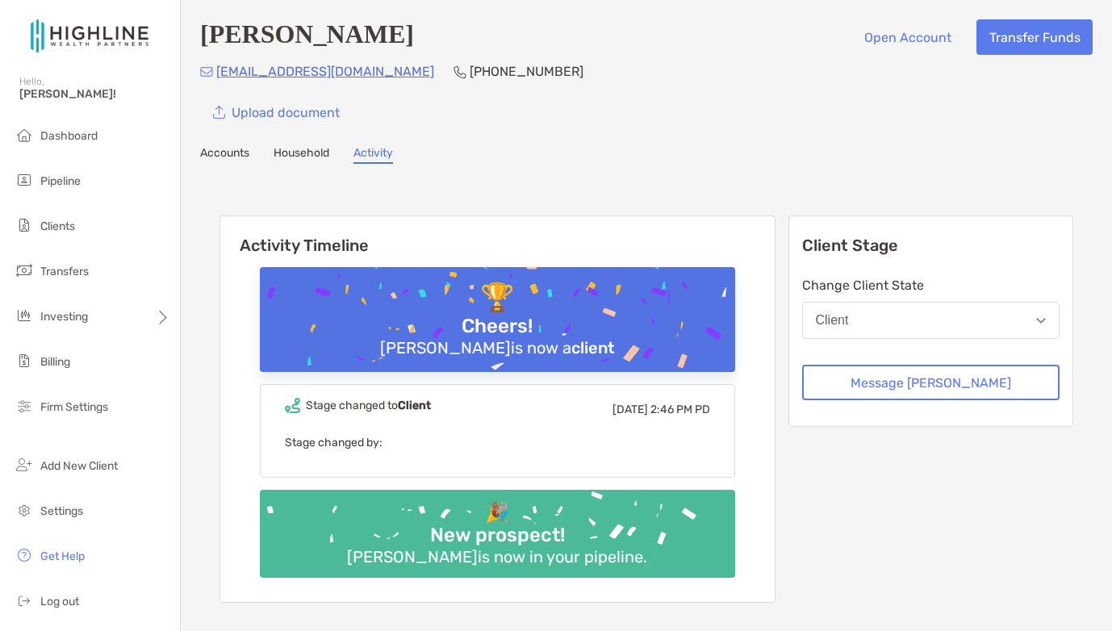  What do you see at coordinates (24, 270) in the screenshot?
I see `img: transfers icon` at bounding box center [24, 270].